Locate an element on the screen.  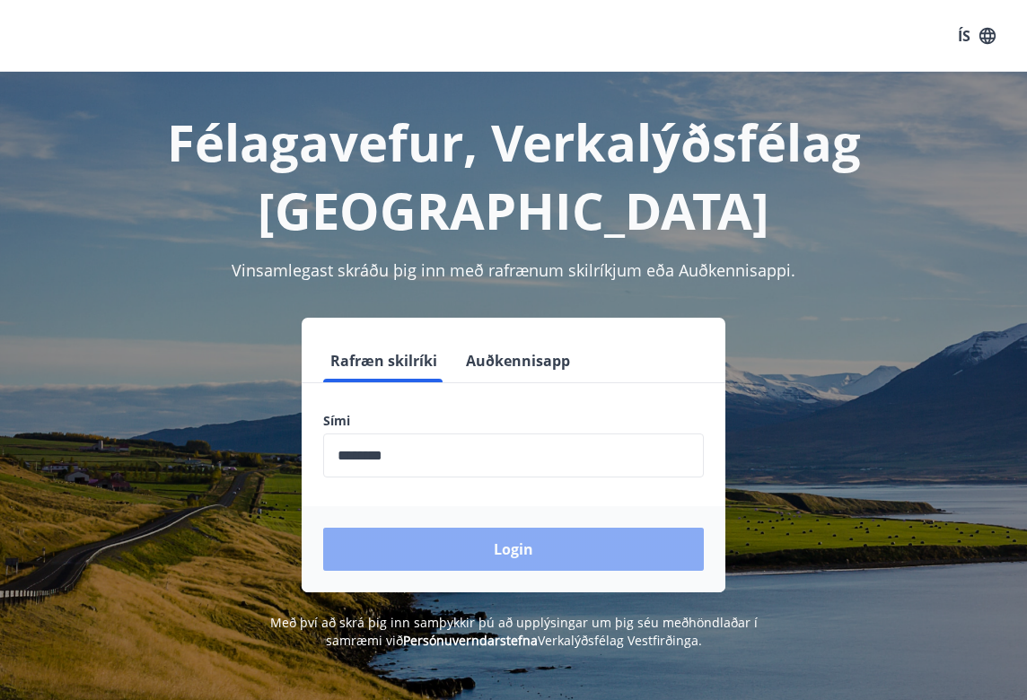
span: Með því að skrá þig inn samþykkir þú að upplýsingar um þig séu meðhöndlaðar í samræmi við Verkalý... is located at coordinates (513, 631).